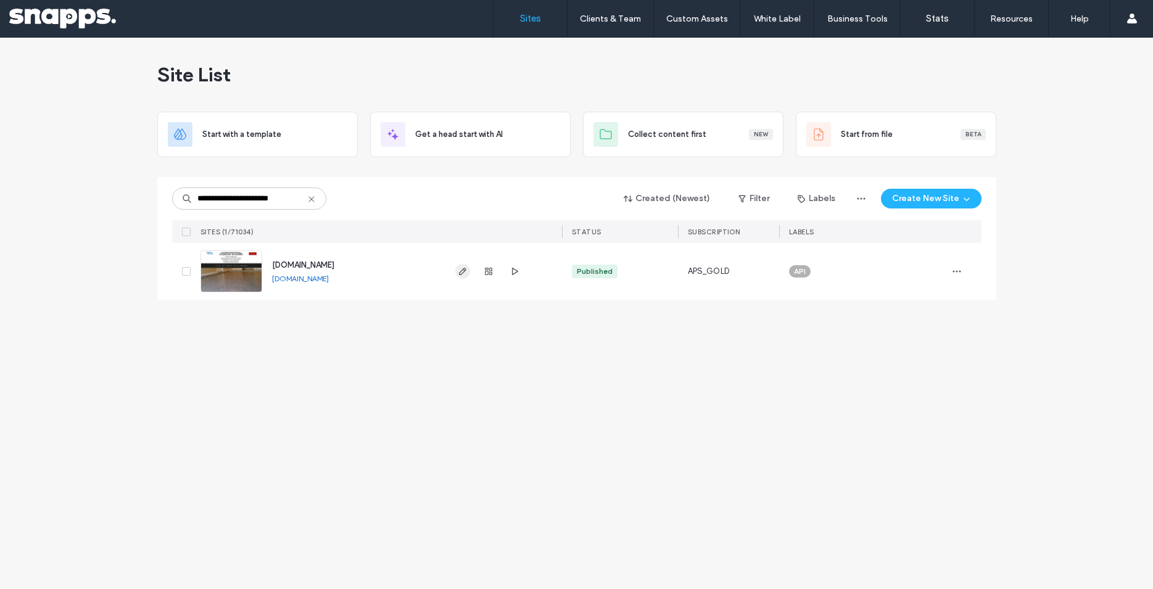 This screenshot has height=589, width=1153. I want to click on label: Help, so click(1080, 19).